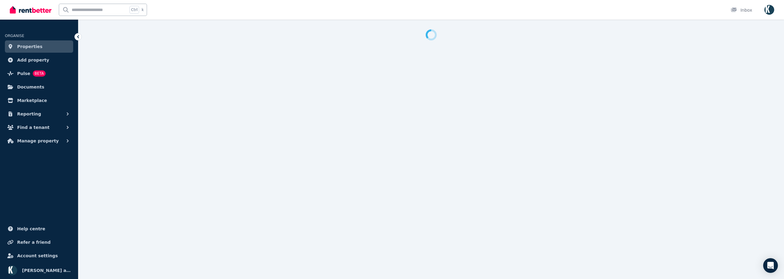  I want to click on a: Account settings, so click(39, 256).